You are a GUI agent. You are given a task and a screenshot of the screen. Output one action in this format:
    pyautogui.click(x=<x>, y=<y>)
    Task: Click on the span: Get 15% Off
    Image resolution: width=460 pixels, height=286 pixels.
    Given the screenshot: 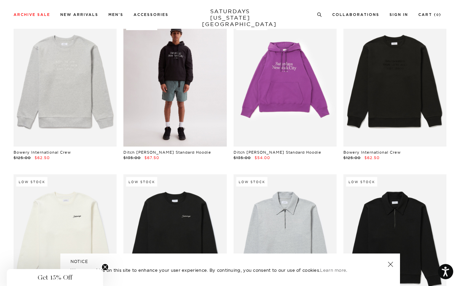 What is the action you would take?
    pyautogui.click(x=55, y=278)
    